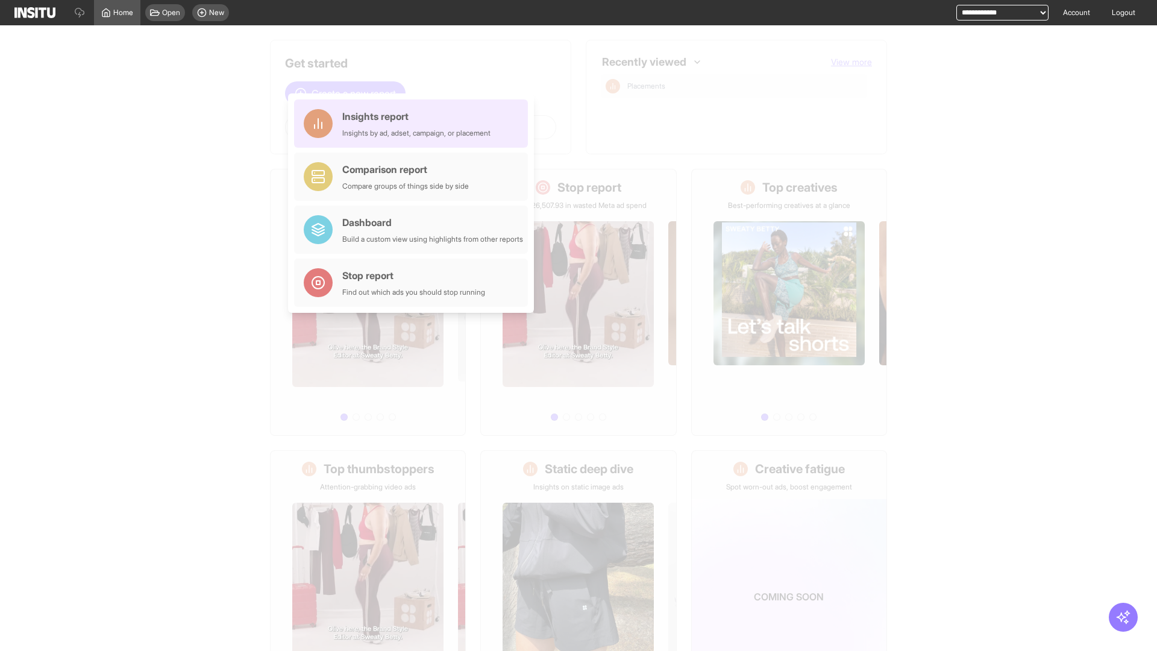 This screenshot has height=651, width=1157. Describe the element at coordinates (35, 13) in the screenshot. I see `img: Logo` at that location.